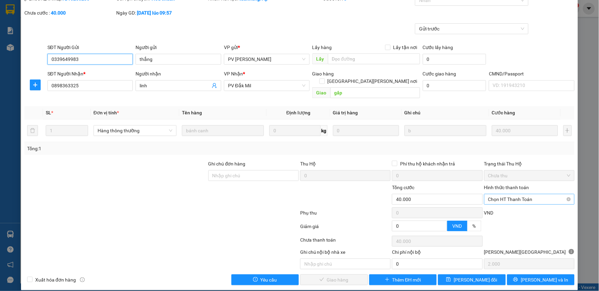 The width and height of the screenshot is (599, 291). Describe the element at coordinates (403, 280) in the screenshot. I see `button: plusThêm ĐH mới` at that location.